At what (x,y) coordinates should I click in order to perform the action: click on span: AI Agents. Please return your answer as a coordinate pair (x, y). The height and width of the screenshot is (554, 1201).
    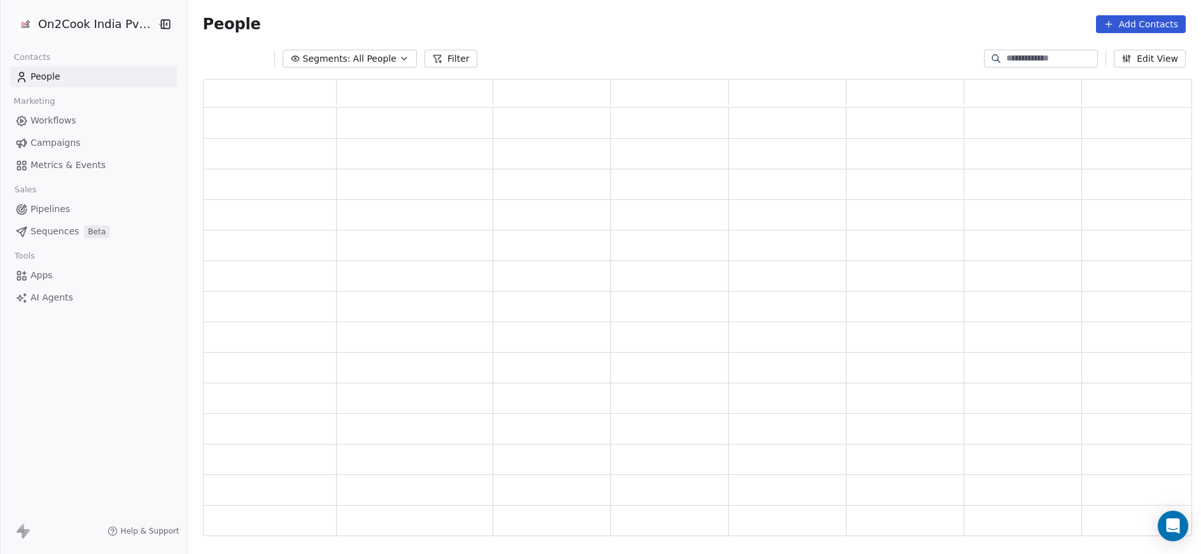
    Looking at the image, I should click on (52, 297).